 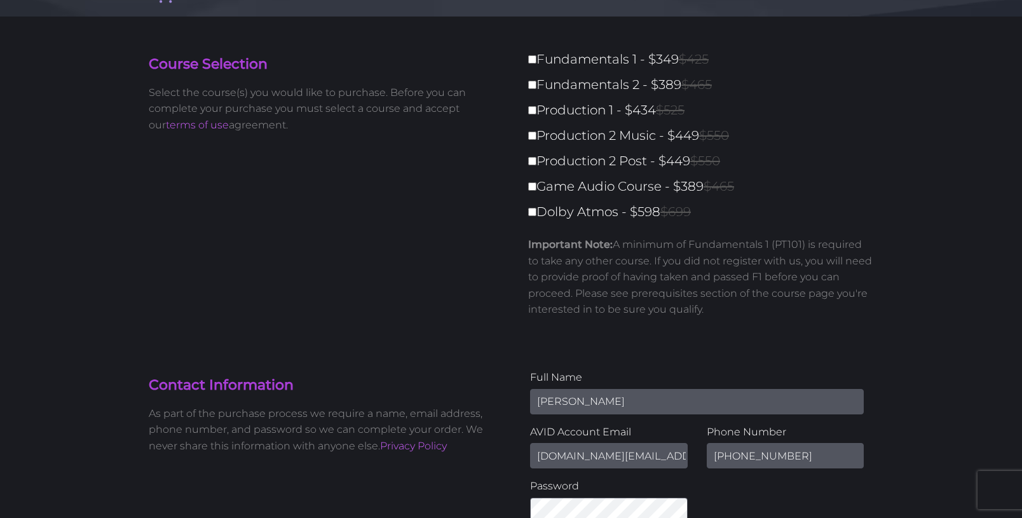 What do you see at coordinates (532, 110) in the screenshot?
I see `input: Production 1 - $434$525` at bounding box center [532, 110].